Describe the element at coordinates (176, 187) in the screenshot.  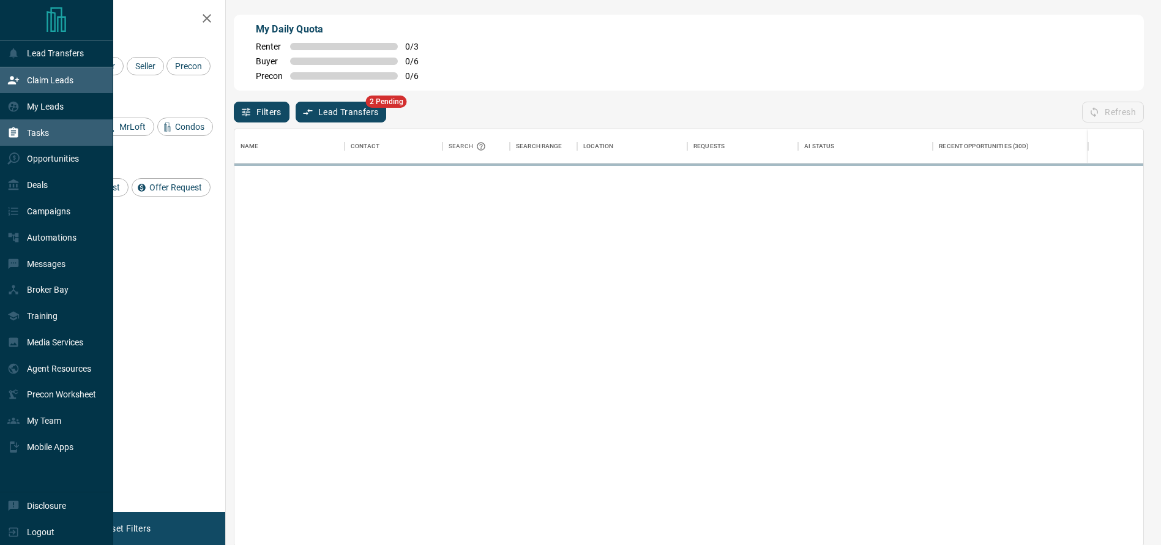
I see `span: Offer Request` at that location.